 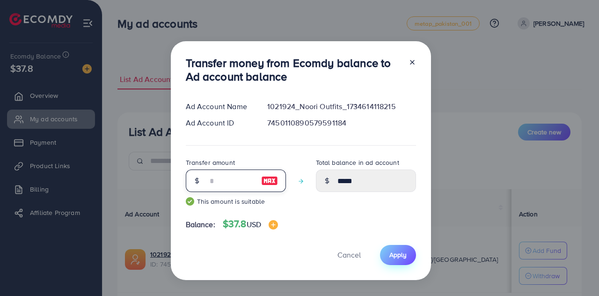 What do you see at coordinates (349, 255) in the screenshot?
I see `button: Cancel` at bounding box center [349, 255].